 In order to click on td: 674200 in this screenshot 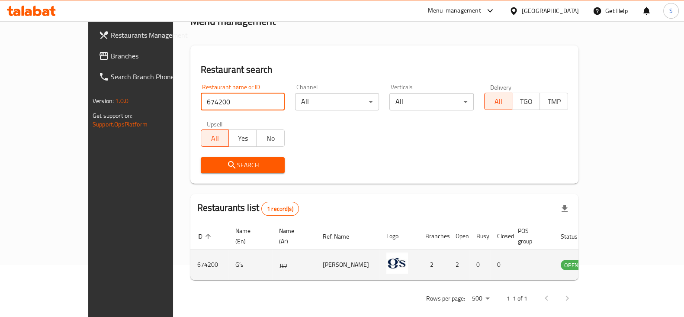, I will do `click(209, 264)`.